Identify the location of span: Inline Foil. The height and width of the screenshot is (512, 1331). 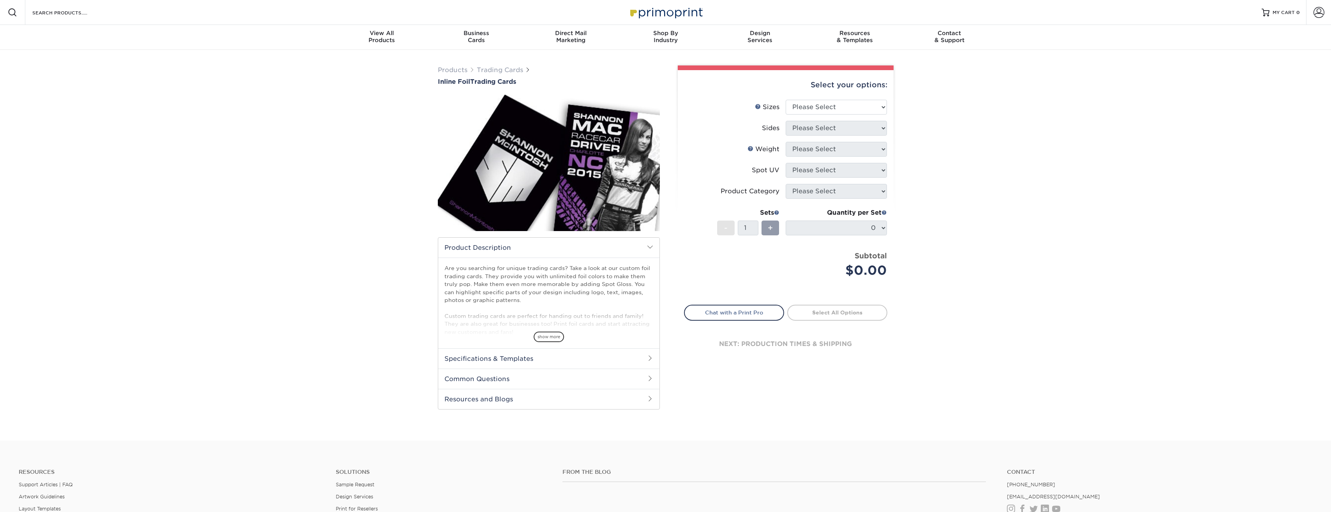
(454, 81).